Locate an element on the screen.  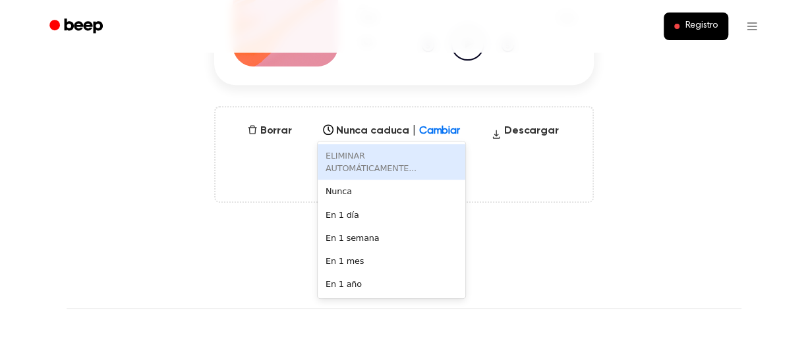
button: Registro is located at coordinates (696, 26).